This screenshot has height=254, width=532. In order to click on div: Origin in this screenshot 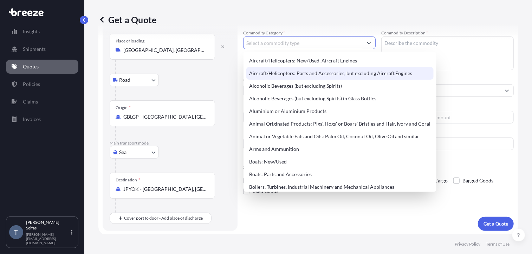, I will do `click(123, 108)`.